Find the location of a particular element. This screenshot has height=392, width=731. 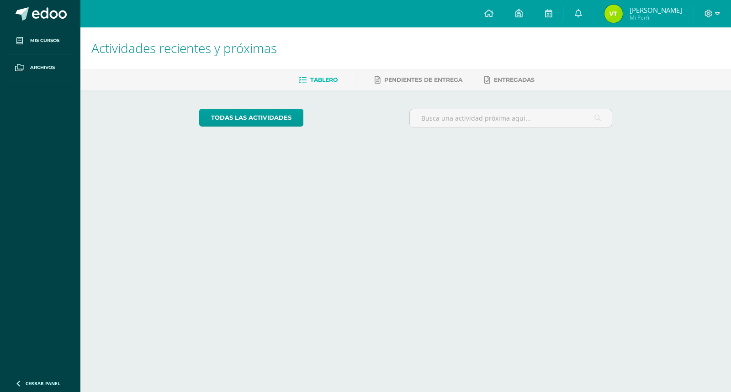

a: Tablero is located at coordinates (318, 80).